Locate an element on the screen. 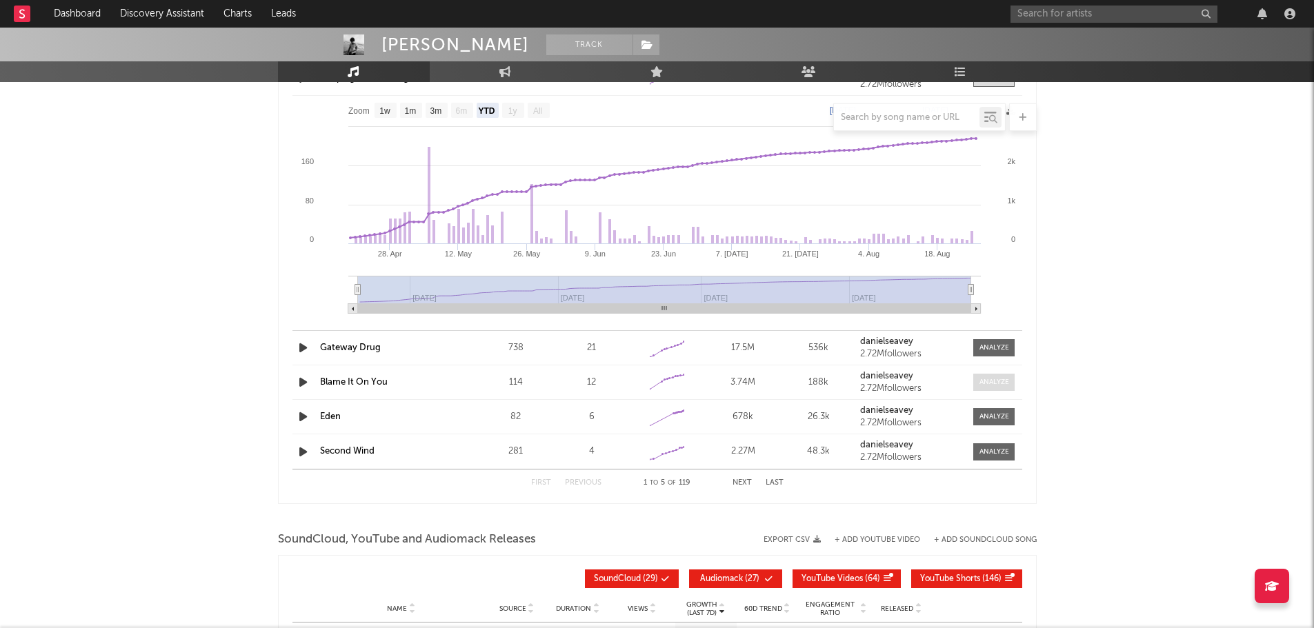 This screenshot has width=1314, height=628. text: 4. Aug is located at coordinates (868, 254).